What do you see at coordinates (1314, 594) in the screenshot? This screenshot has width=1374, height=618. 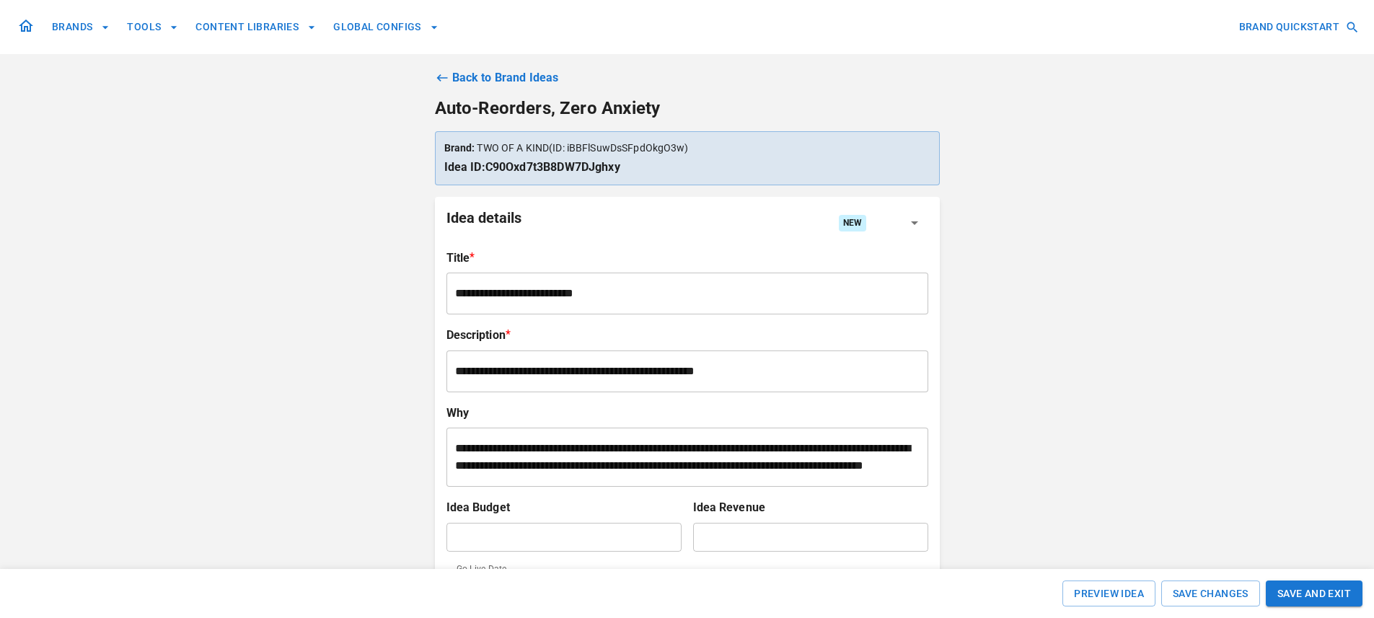 I see `button: SAVE AND EXIT` at bounding box center [1314, 594].